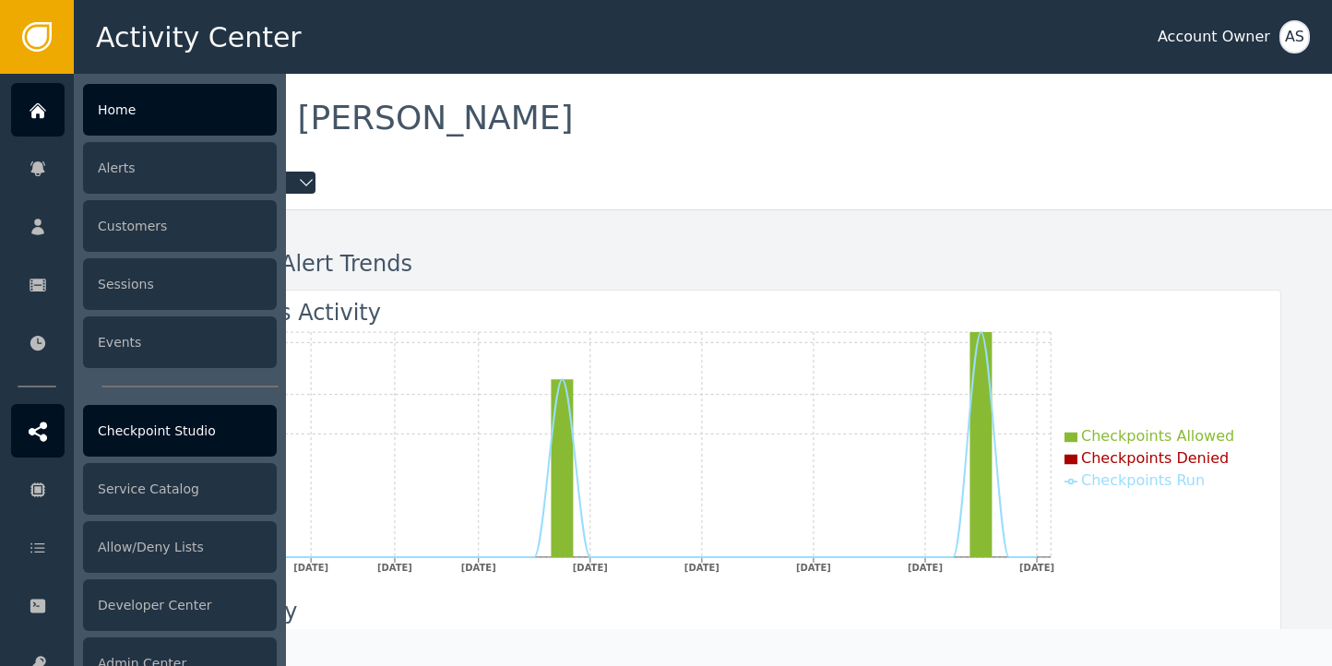  Describe the element at coordinates (144, 226) in the screenshot. I see `a: Customers` at that location.